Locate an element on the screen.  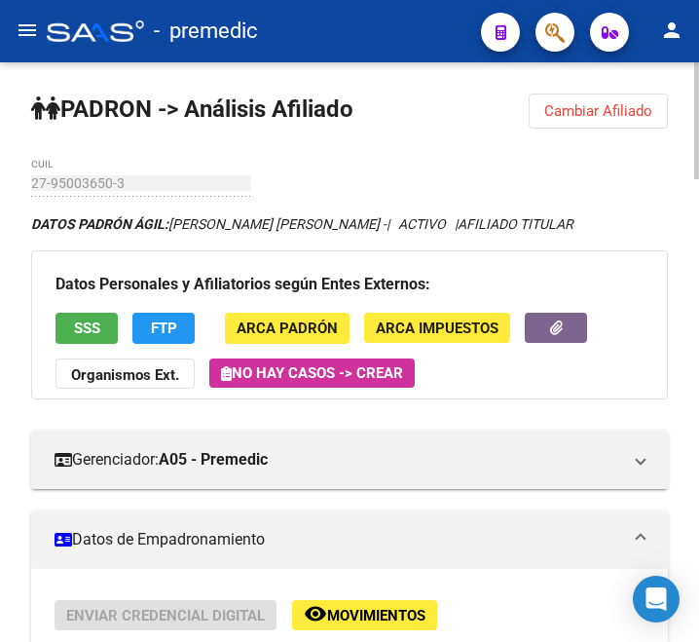
mat-icon: person is located at coordinates (672, 30).